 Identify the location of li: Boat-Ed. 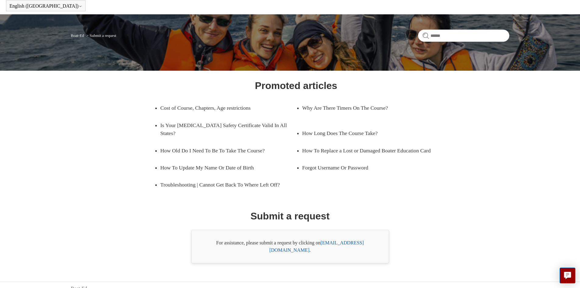
(78, 35).